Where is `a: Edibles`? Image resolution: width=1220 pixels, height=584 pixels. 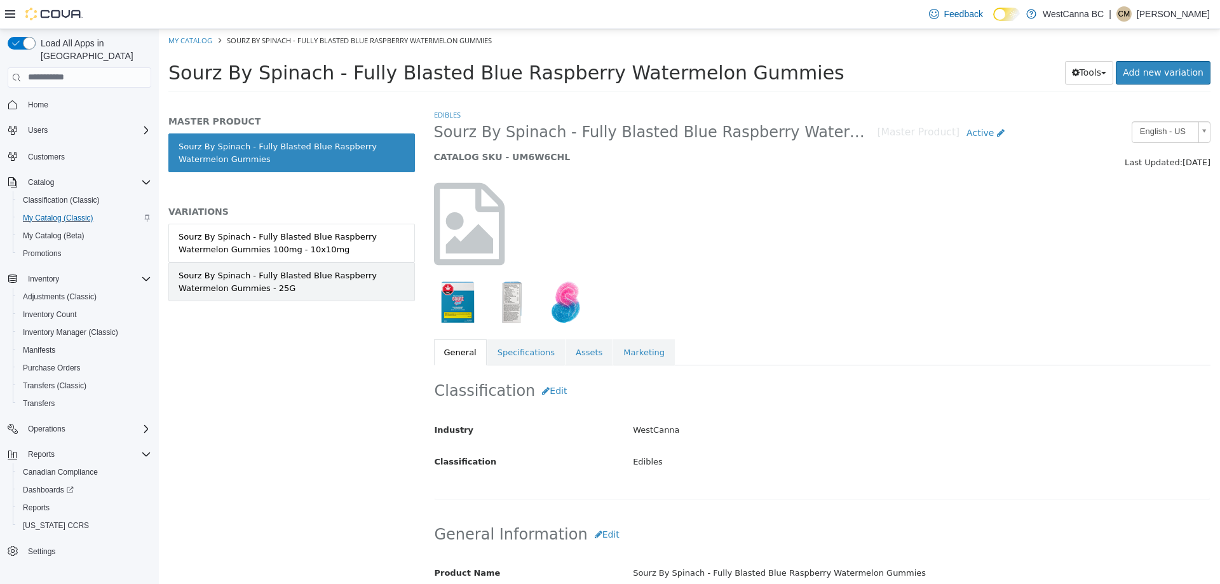
a: Edibles is located at coordinates (289, 85).